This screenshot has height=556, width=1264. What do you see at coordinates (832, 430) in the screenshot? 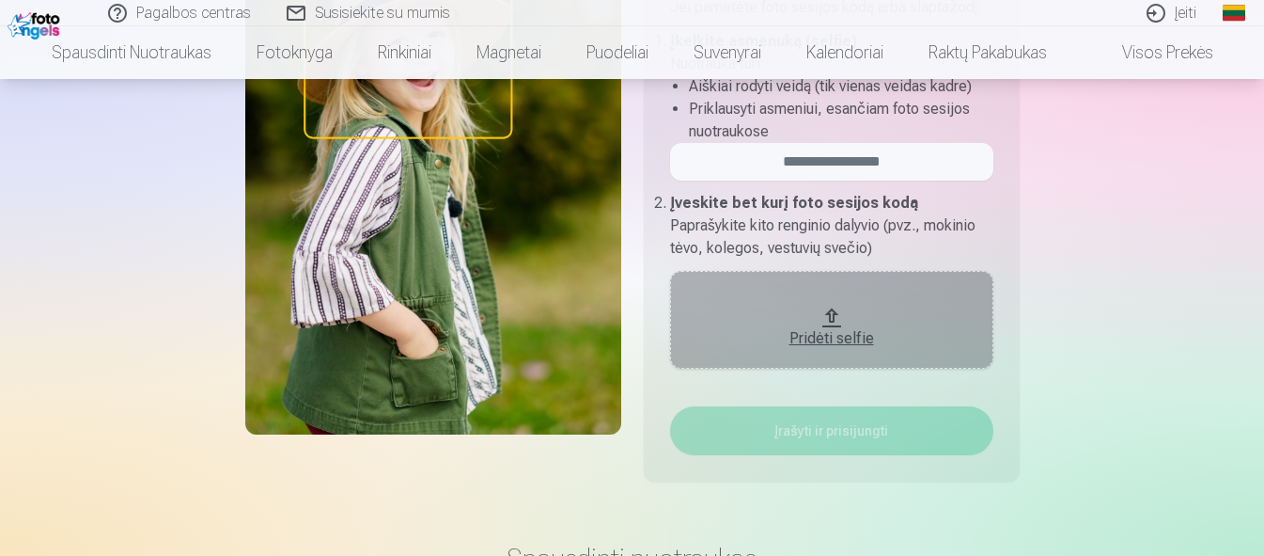
I see `button: Įrašyti ir prisijungti` at bounding box center [832, 430].